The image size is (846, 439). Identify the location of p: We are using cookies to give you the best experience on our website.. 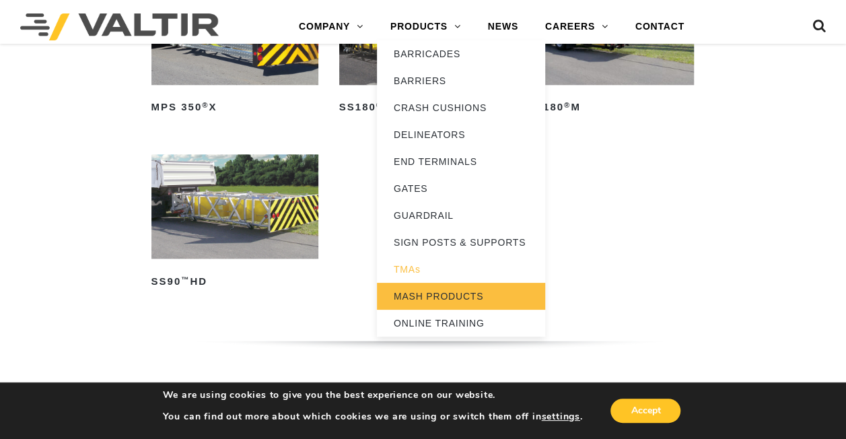
(373, 395).